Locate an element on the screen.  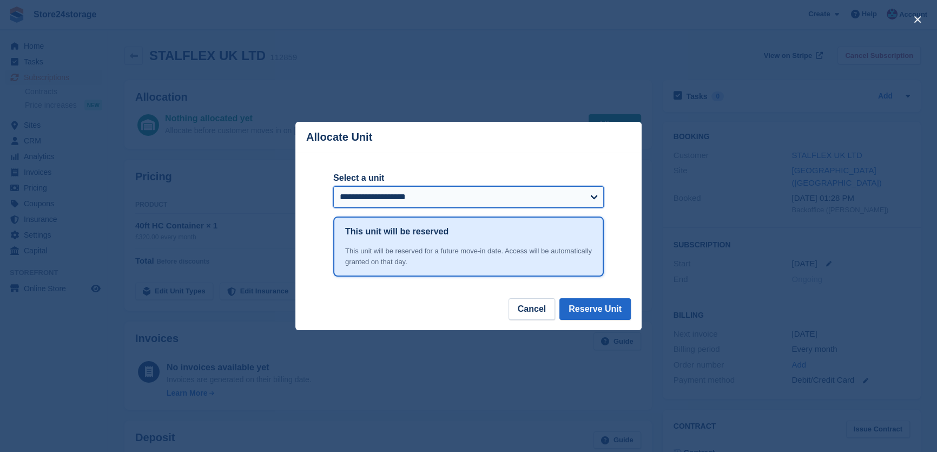
p: Allocate Unit is located at coordinates (339, 137).